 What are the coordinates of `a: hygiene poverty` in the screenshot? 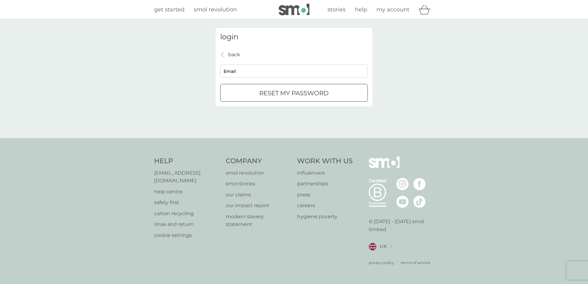 It's located at (325, 217).